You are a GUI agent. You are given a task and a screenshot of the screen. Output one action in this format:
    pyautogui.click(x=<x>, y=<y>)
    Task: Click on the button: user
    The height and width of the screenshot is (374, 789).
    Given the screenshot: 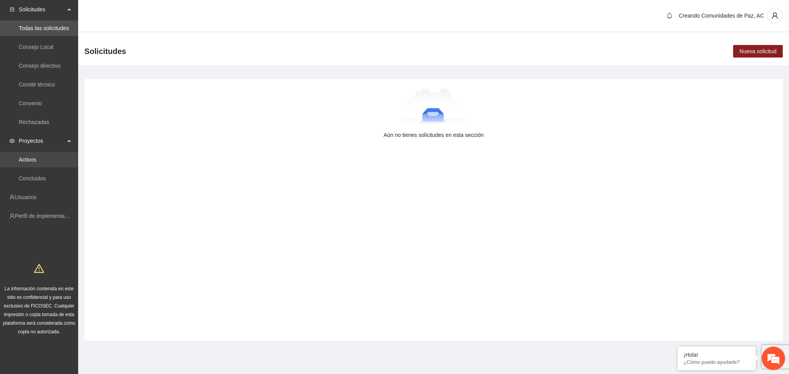 What is the action you would take?
    pyautogui.click(x=775, y=16)
    